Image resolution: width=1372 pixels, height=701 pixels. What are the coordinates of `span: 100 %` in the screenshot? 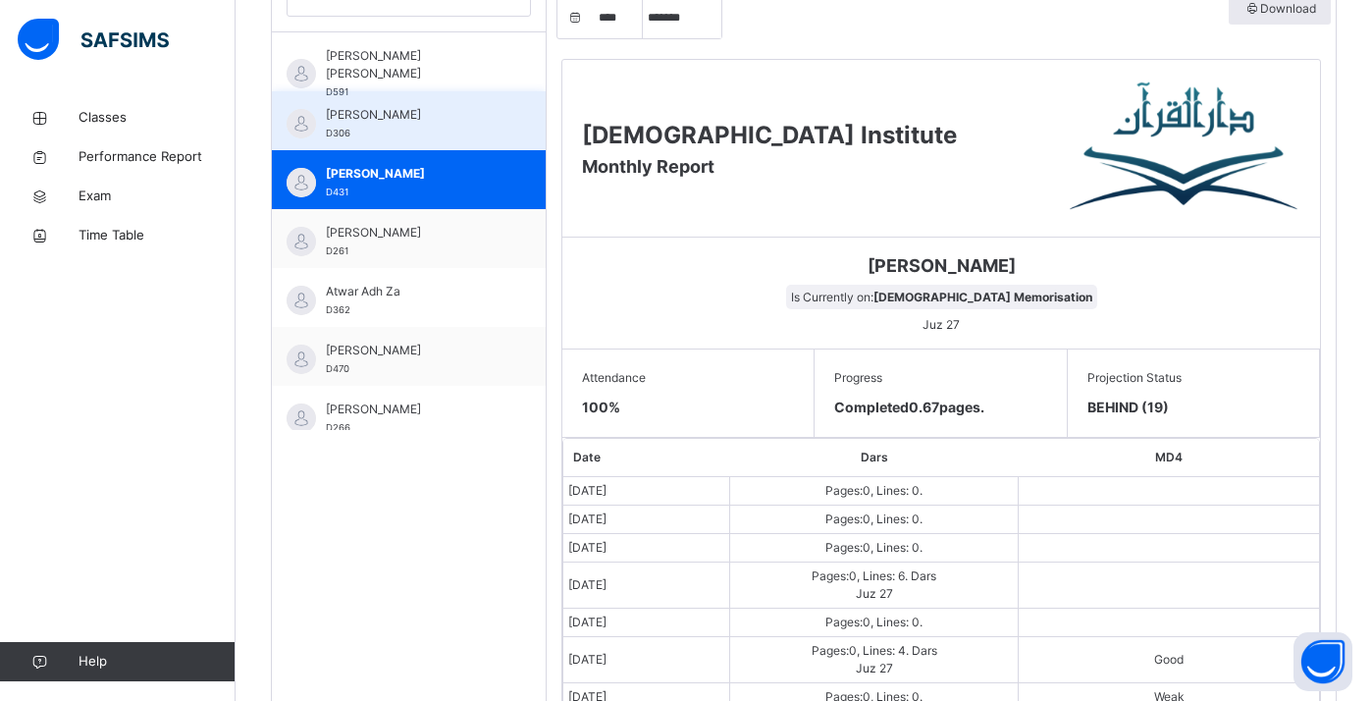 It's located at (601, 406).